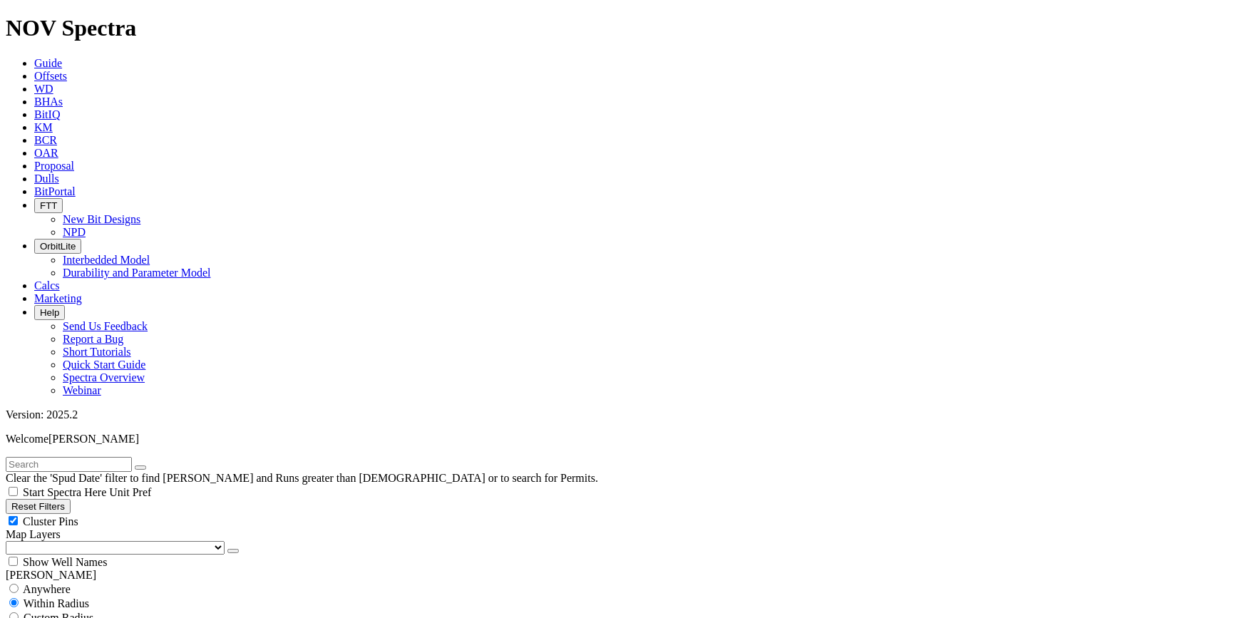  Describe the element at coordinates (137, 272) in the screenshot. I see `a: Durability and Parameter Model` at that location.